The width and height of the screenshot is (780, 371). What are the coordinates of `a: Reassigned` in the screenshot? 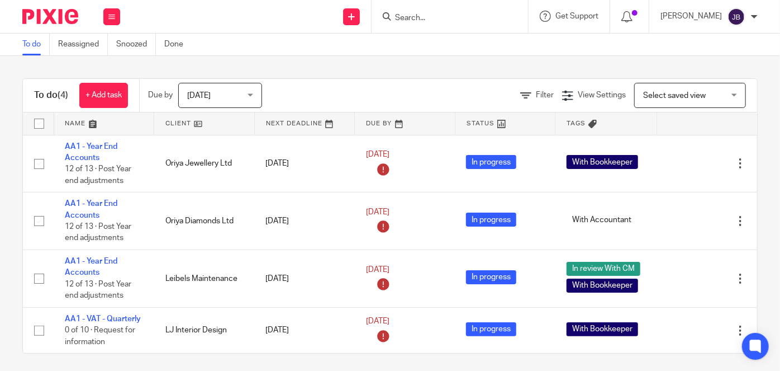 It's located at (83, 44).